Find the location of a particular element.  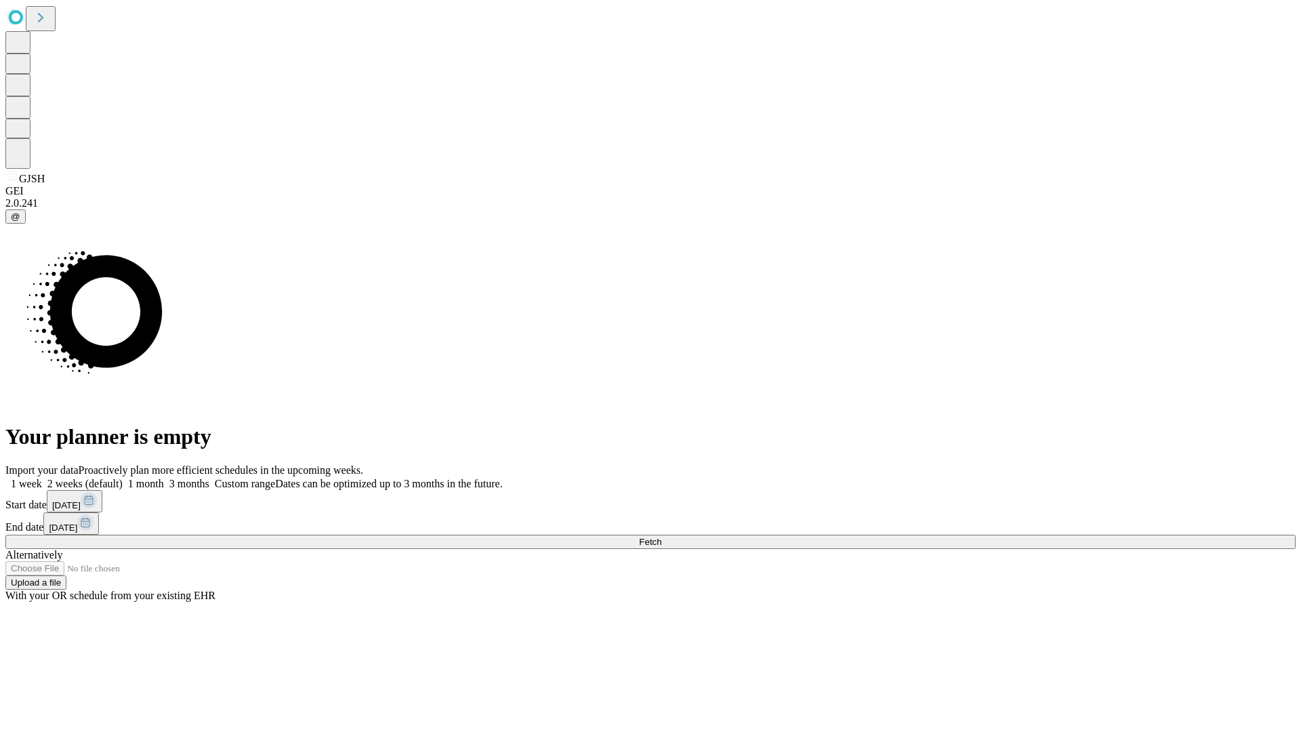

span: GJSH is located at coordinates (32, 178).